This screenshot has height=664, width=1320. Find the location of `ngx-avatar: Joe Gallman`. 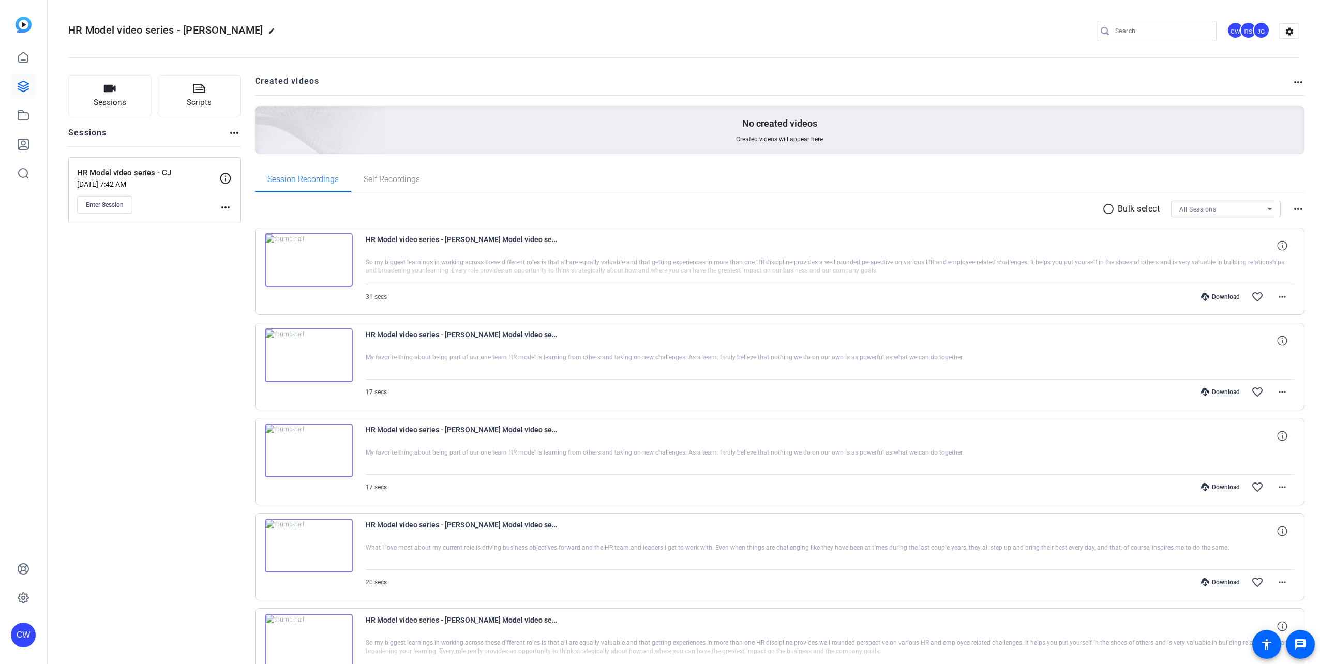

ngx-avatar: Joe Gallman is located at coordinates (1262, 31).